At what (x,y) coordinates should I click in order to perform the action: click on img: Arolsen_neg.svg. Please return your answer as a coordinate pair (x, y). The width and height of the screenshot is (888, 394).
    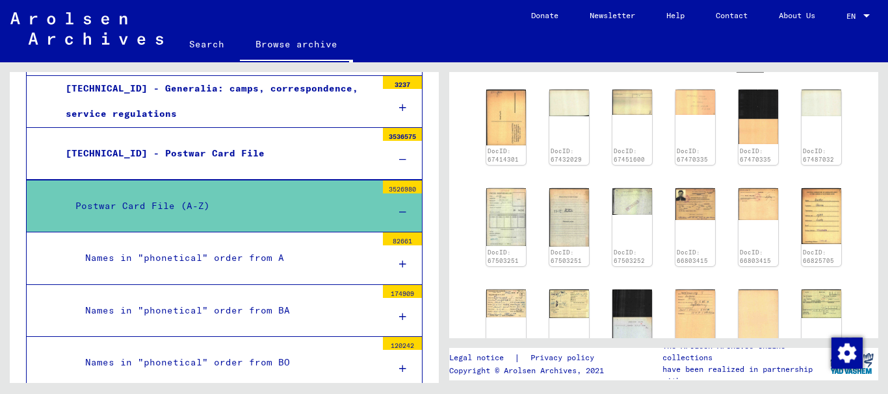
    Looking at the image, I should click on (86, 29).